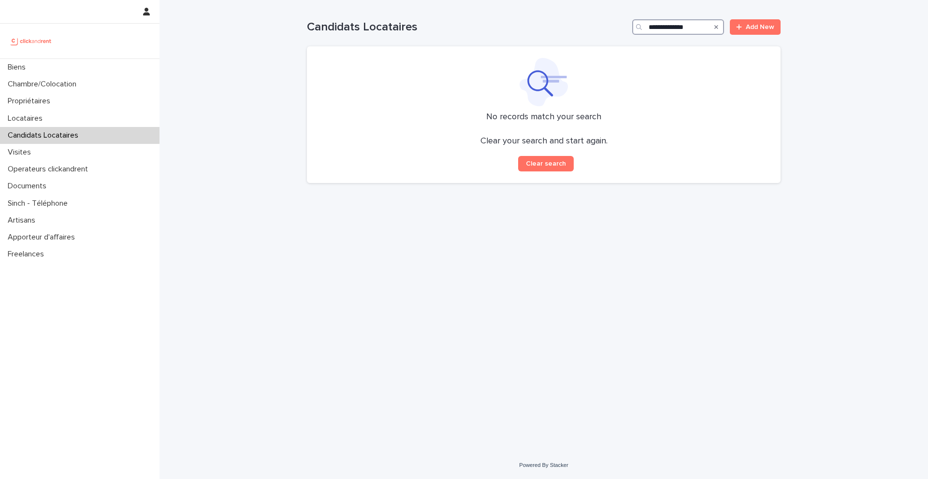 This screenshot has height=479, width=928. I want to click on input: Search, so click(678, 27).